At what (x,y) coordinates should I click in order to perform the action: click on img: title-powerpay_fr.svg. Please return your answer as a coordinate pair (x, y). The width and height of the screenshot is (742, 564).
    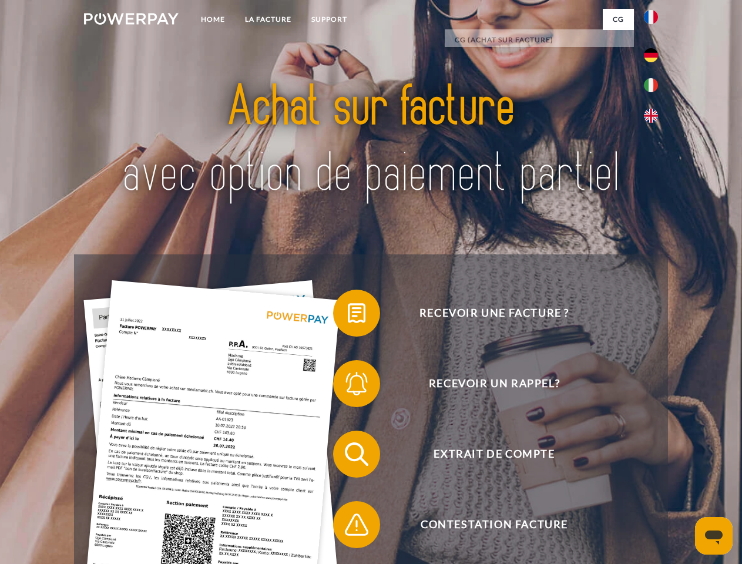
    Looking at the image, I should click on (371, 140).